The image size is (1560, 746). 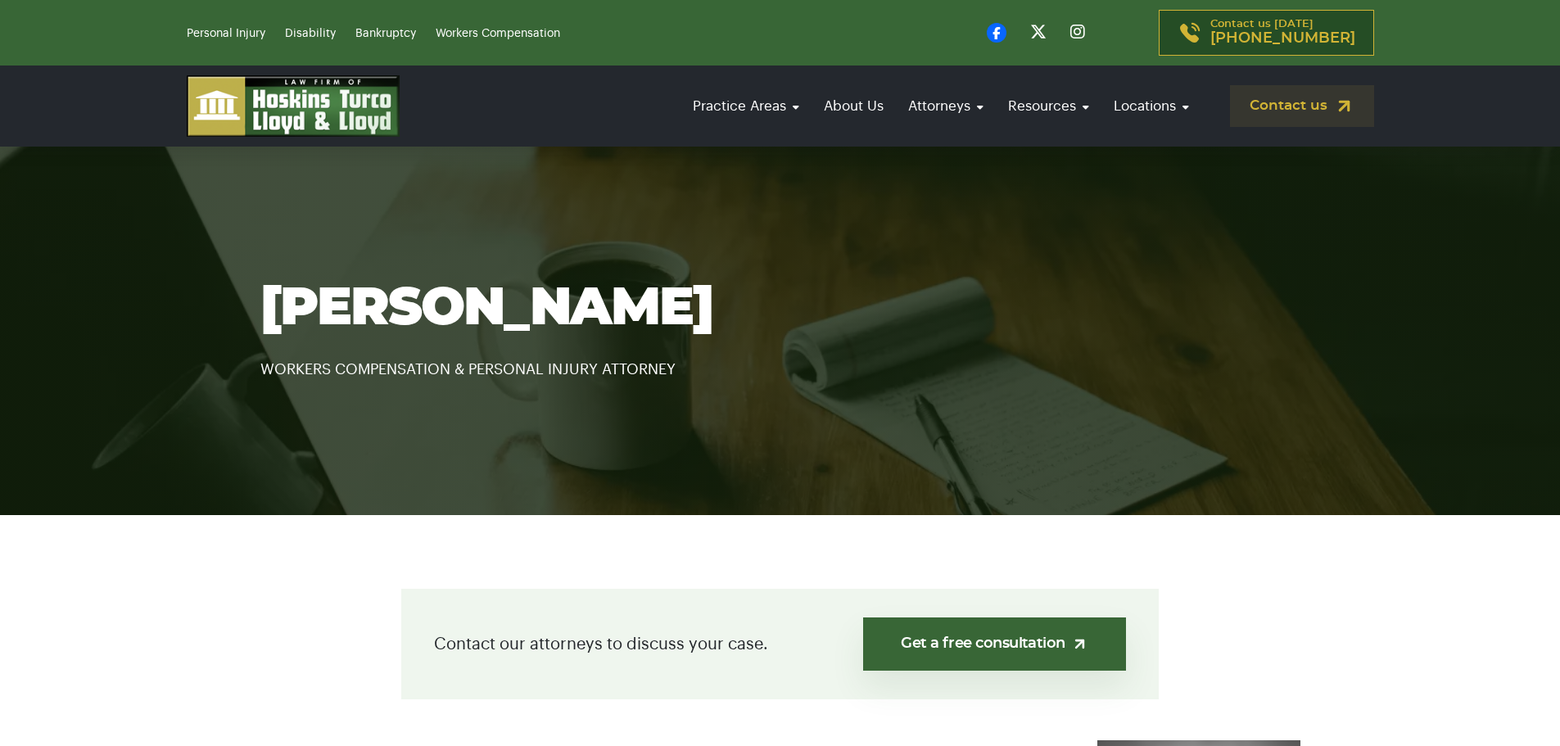 What do you see at coordinates (1302, 106) in the screenshot?
I see `a: Contact us` at bounding box center [1302, 106].